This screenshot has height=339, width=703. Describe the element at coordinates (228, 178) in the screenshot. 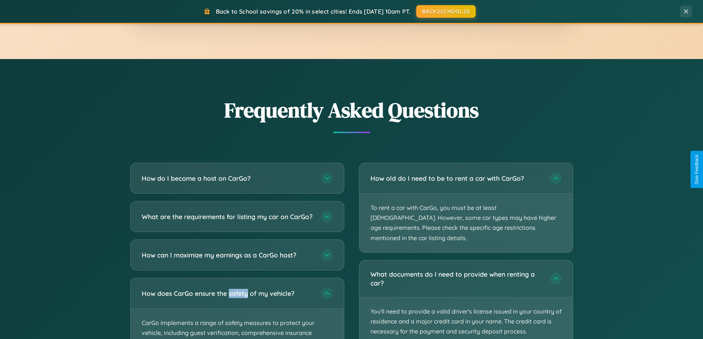

I see `h3: How do I become a host on CarGo?` at that location.